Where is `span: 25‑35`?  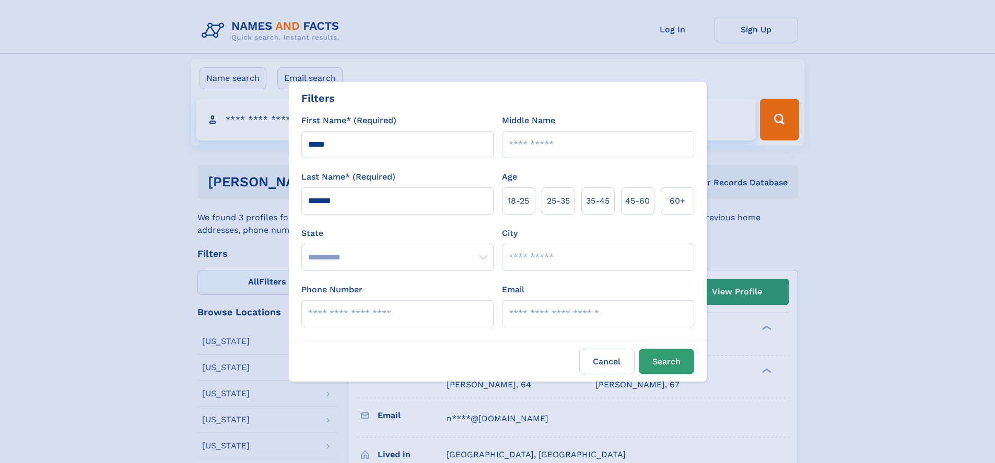
span: 25‑35 is located at coordinates (558, 201).